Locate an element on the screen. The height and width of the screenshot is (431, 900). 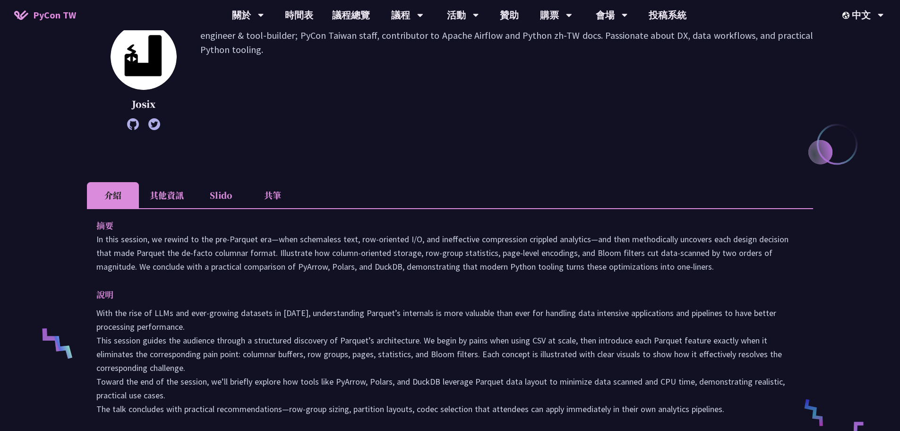
p: 說明 is located at coordinates (440, 294).